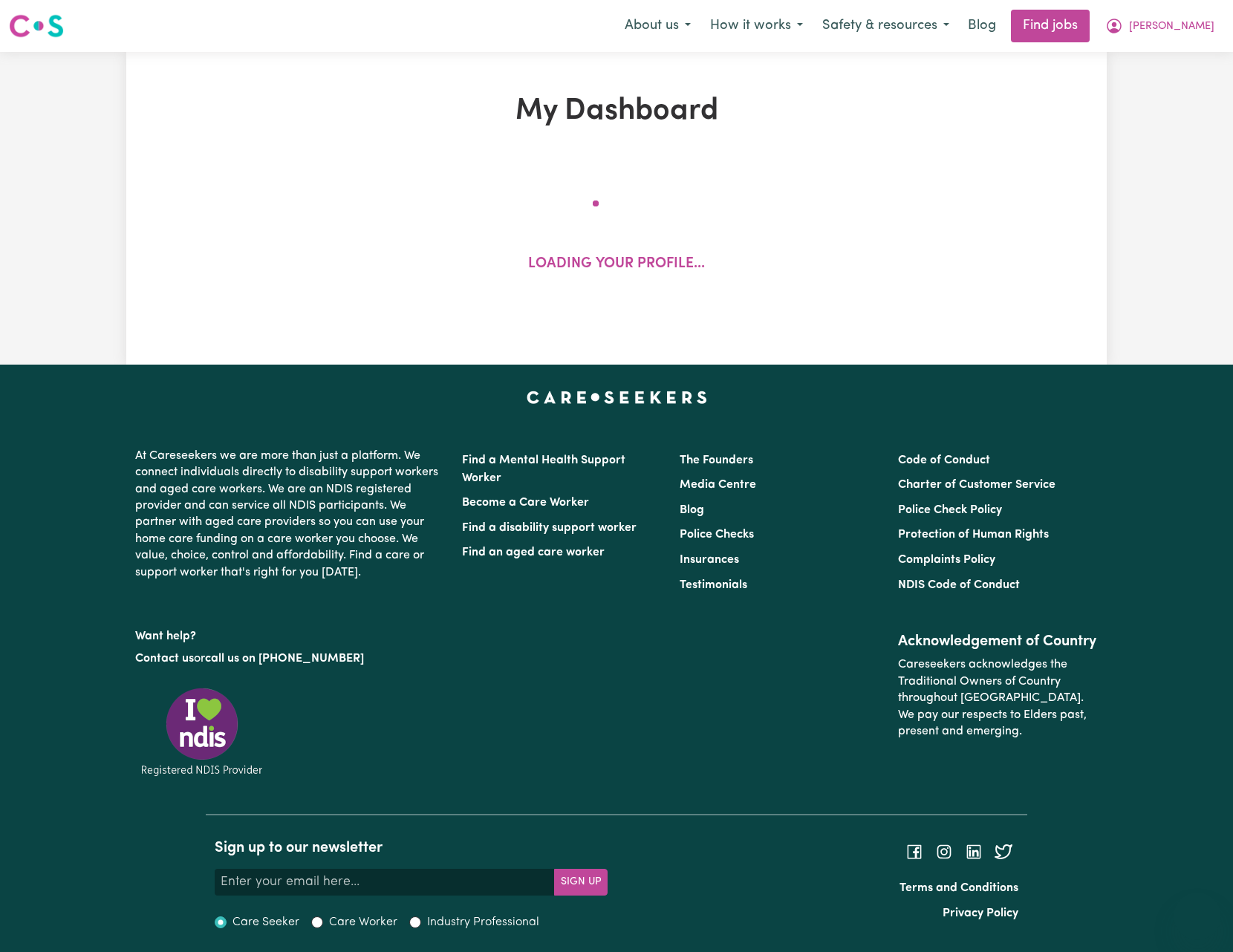  Describe the element at coordinates (525, 503) in the screenshot. I see `a: Become a Care Worker` at that location.